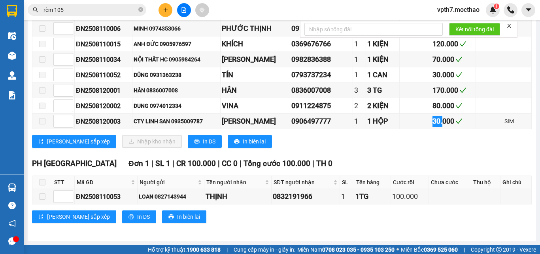  What do you see at coordinates (176, 59) in the screenshot?
I see `div: NỘI THẤT HC 0905984264` at bounding box center [176, 59].